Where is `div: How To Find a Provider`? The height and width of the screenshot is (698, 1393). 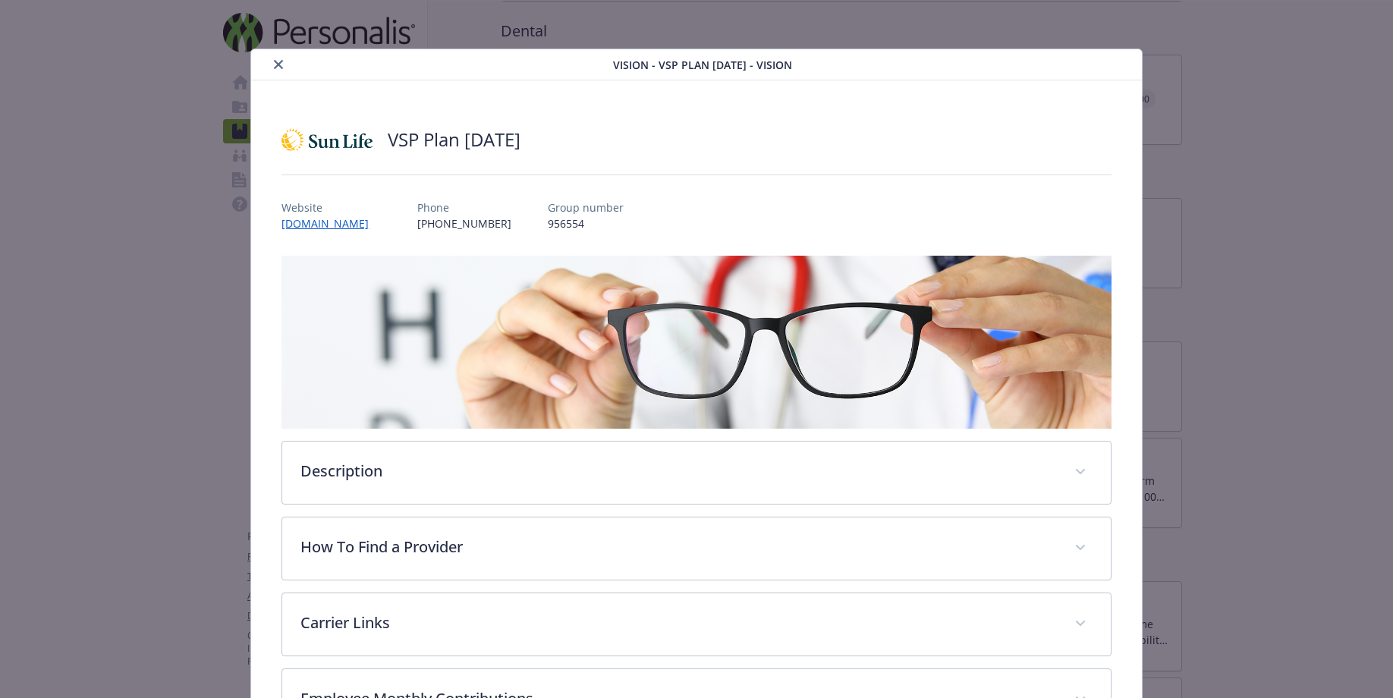 div: How To Find a Provider is located at coordinates (696, 548).